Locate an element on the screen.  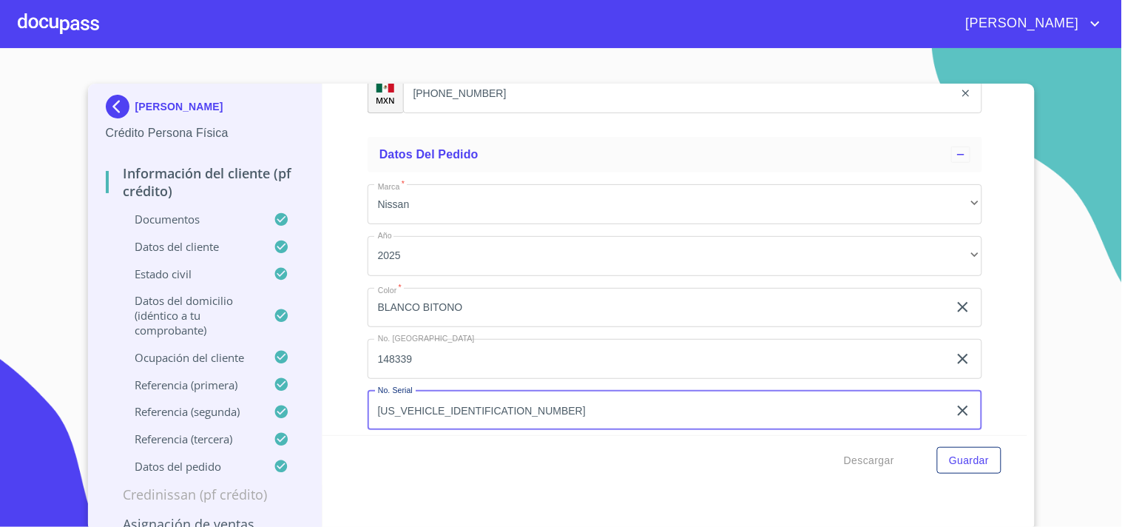
p: Estado Civil is located at coordinates (190, 274).